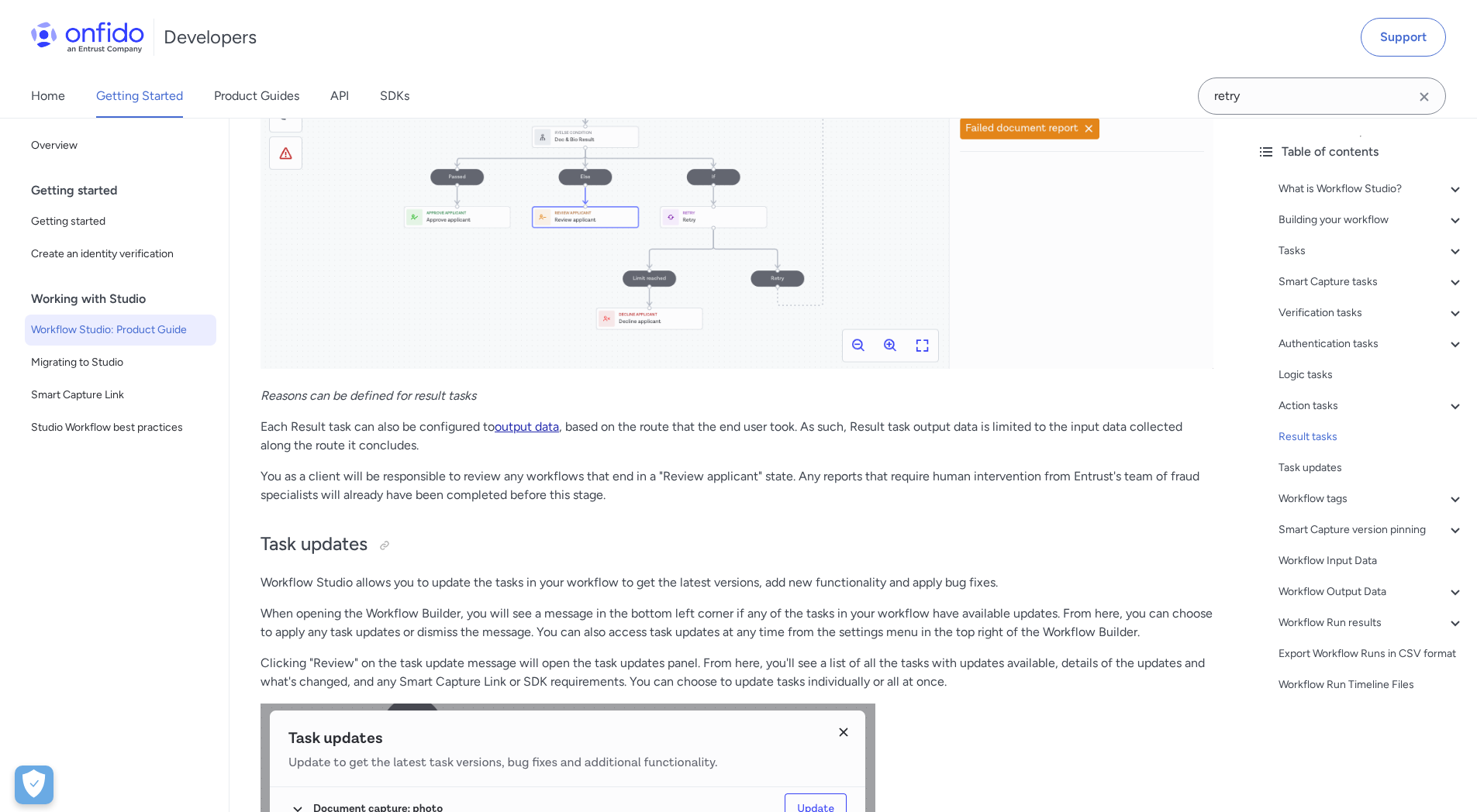 The height and width of the screenshot is (812, 1477). What do you see at coordinates (210, 37) in the screenshot?
I see `h1: Developers` at bounding box center [210, 37].